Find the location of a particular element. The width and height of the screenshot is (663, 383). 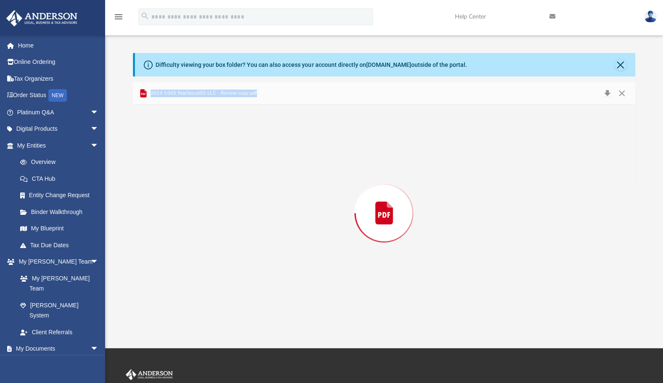

a: Overview is located at coordinates (61, 162).